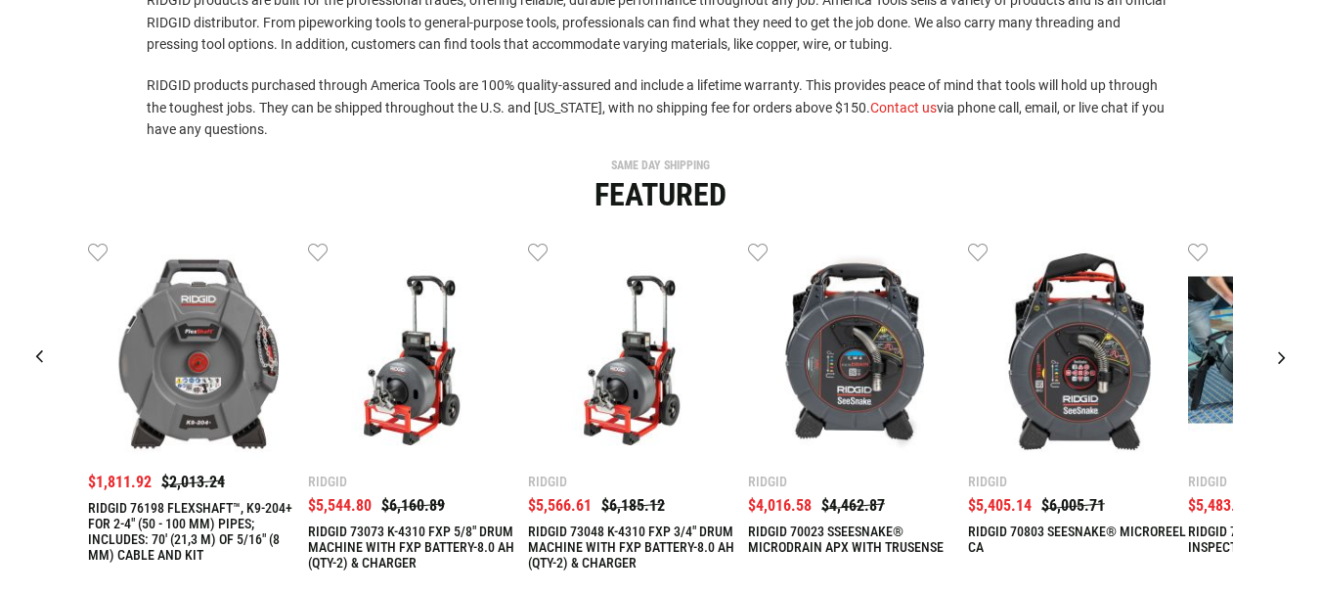  Describe the element at coordinates (193, 481) in the screenshot. I see `span: $2,013.24` at that location.